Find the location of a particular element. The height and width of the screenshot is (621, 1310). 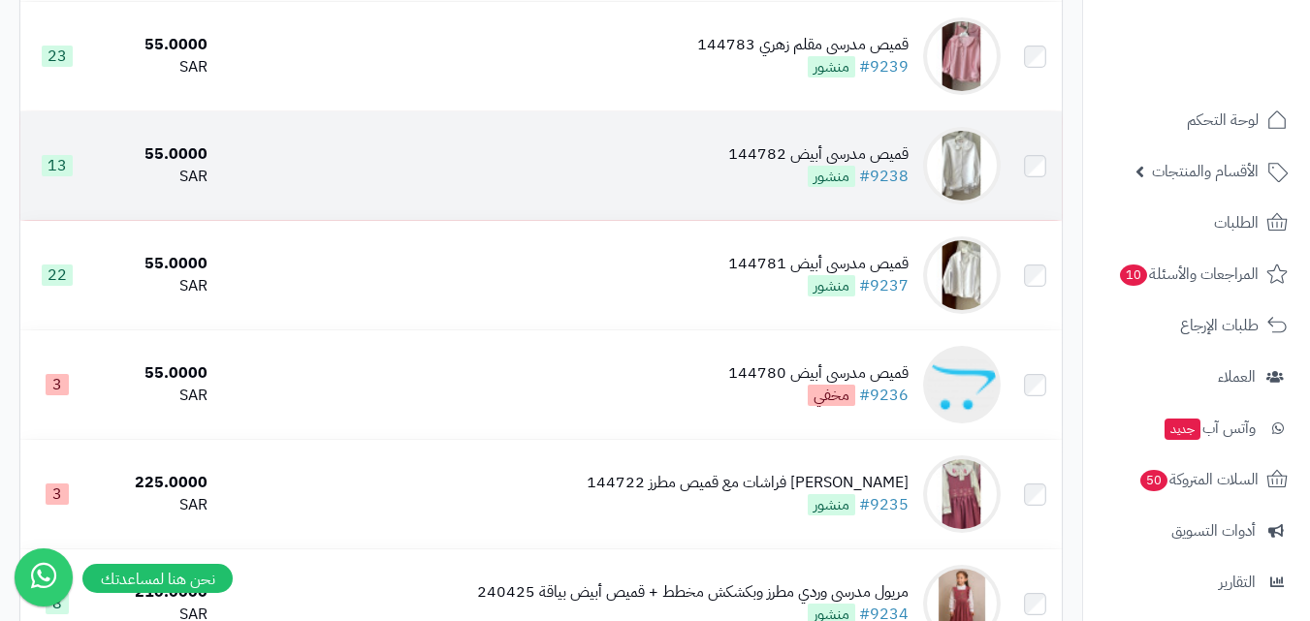

span: مخفي is located at coordinates (831, 396).